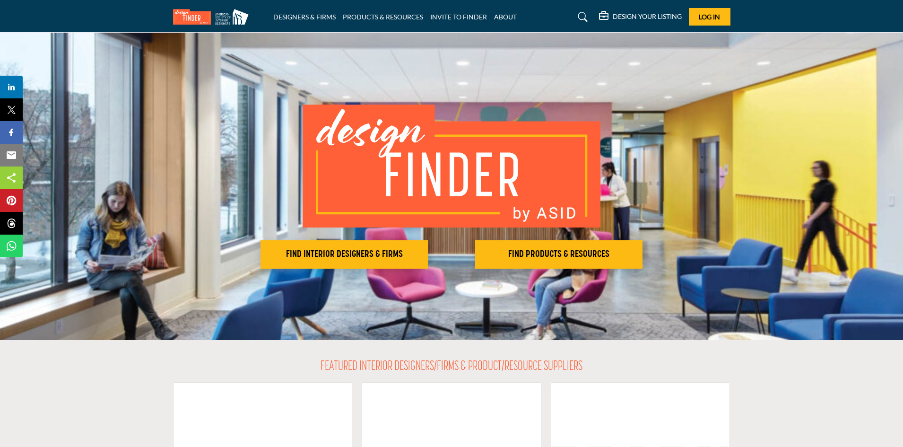 The height and width of the screenshot is (447, 903). Describe the element at coordinates (640, 17) in the screenshot. I see `div: DESIGN YOUR LISTING` at that location.